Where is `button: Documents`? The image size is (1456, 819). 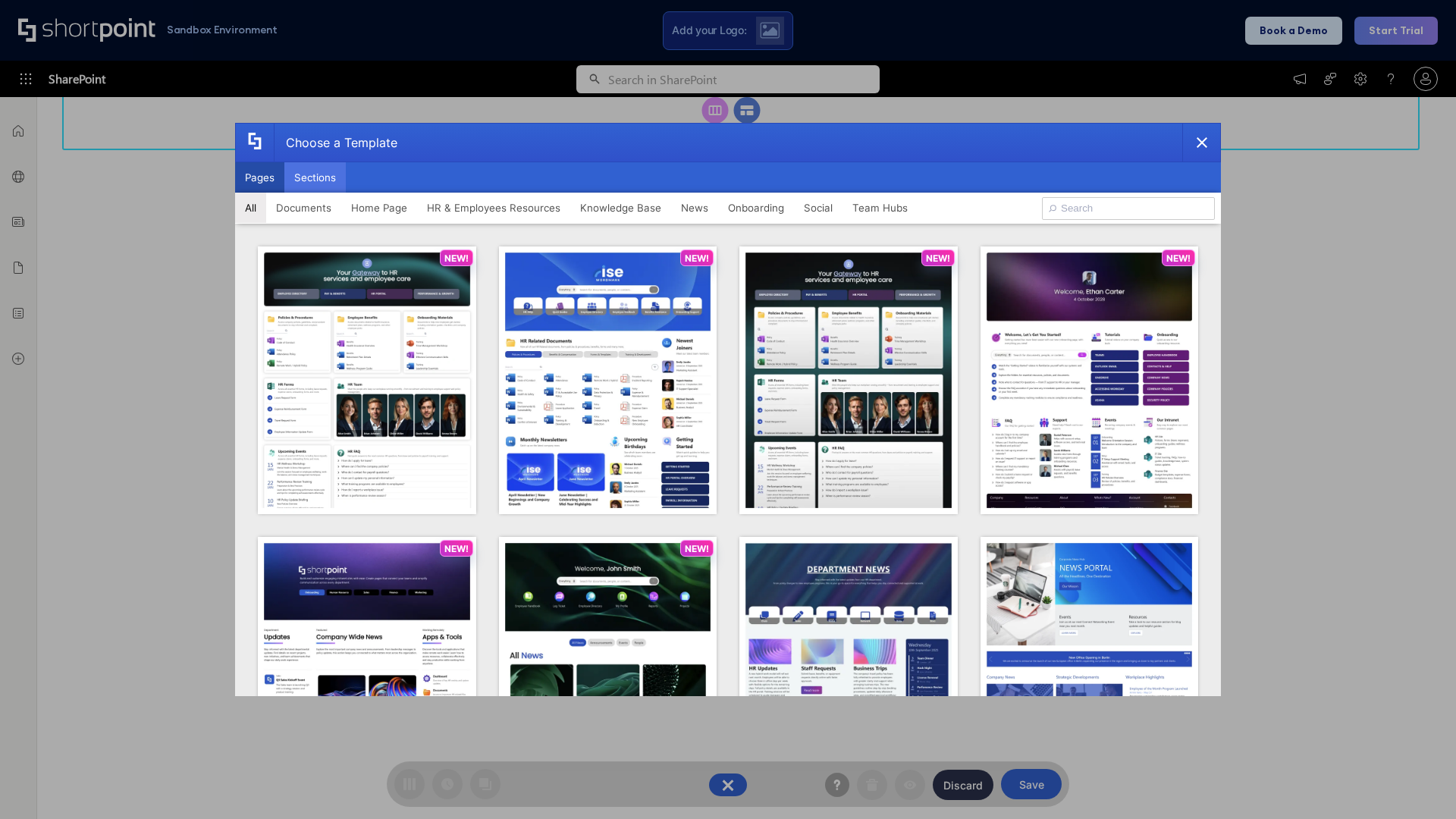
button: Documents is located at coordinates (304, 208).